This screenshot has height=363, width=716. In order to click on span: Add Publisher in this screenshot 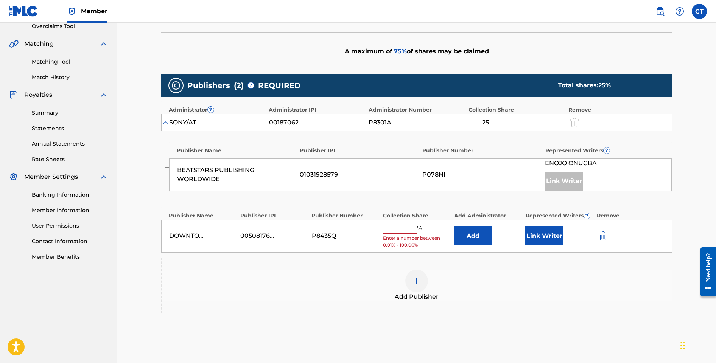, I will do `click(417, 297)`.